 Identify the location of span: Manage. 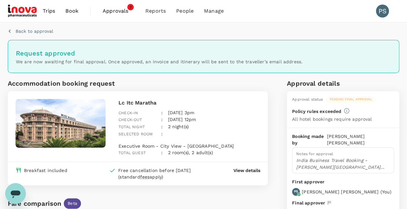
(214, 11).